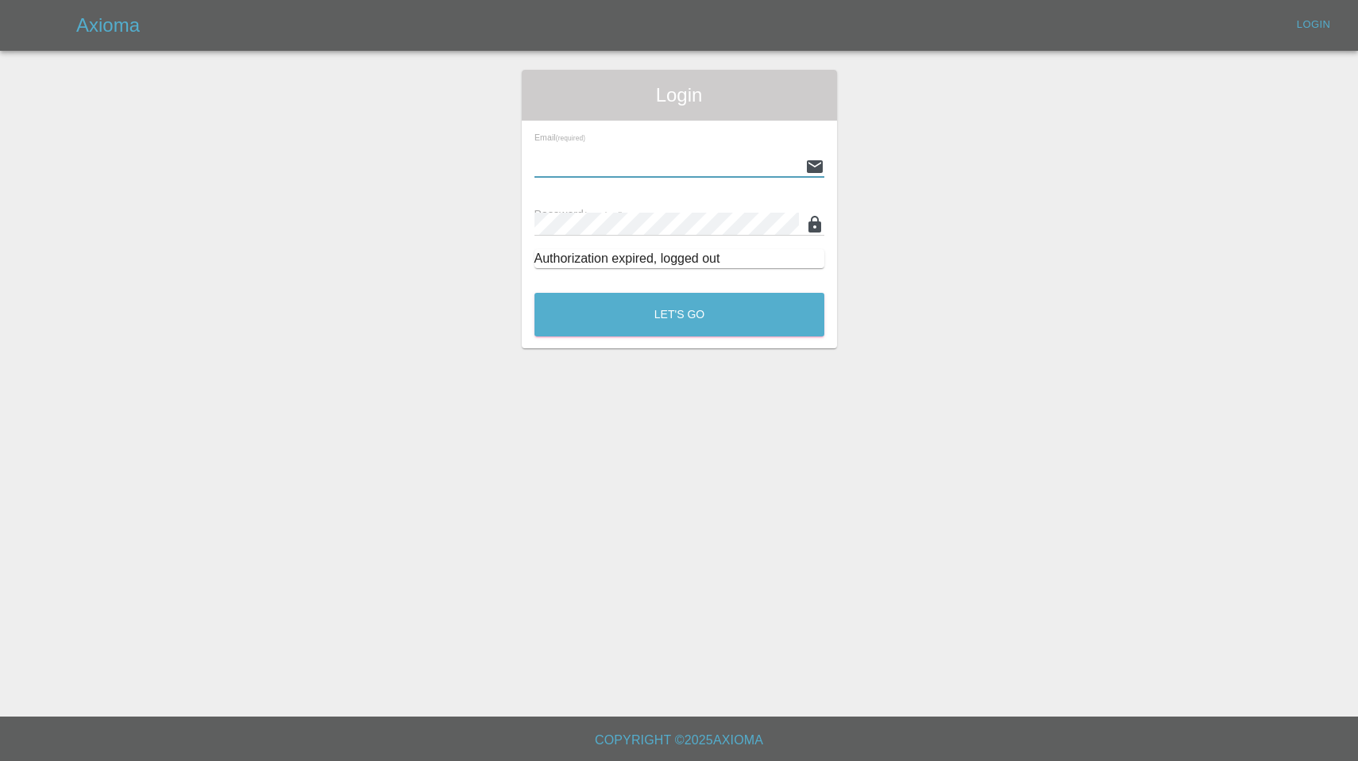  I want to click on a: Login, so click(1313, 25).